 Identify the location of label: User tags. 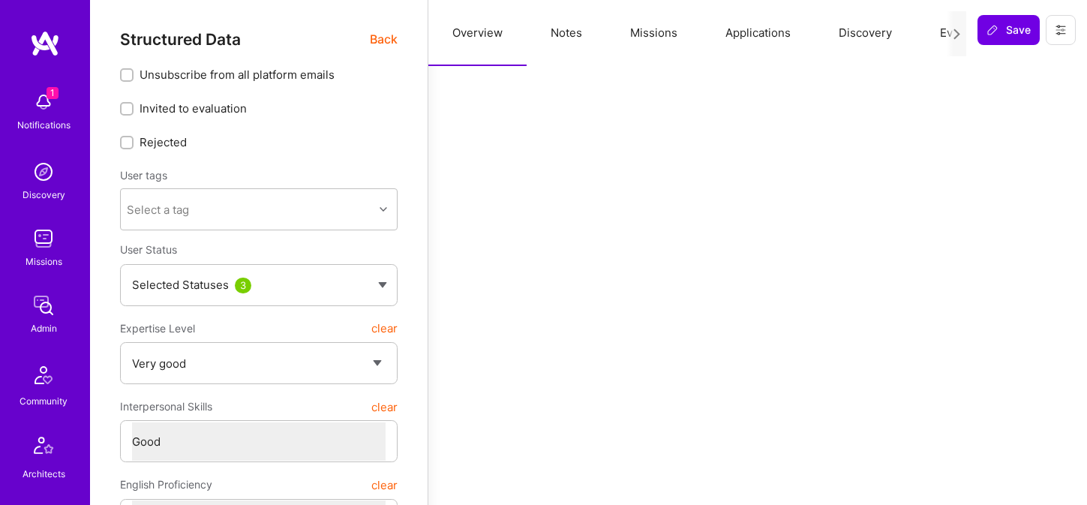
(143, 175).